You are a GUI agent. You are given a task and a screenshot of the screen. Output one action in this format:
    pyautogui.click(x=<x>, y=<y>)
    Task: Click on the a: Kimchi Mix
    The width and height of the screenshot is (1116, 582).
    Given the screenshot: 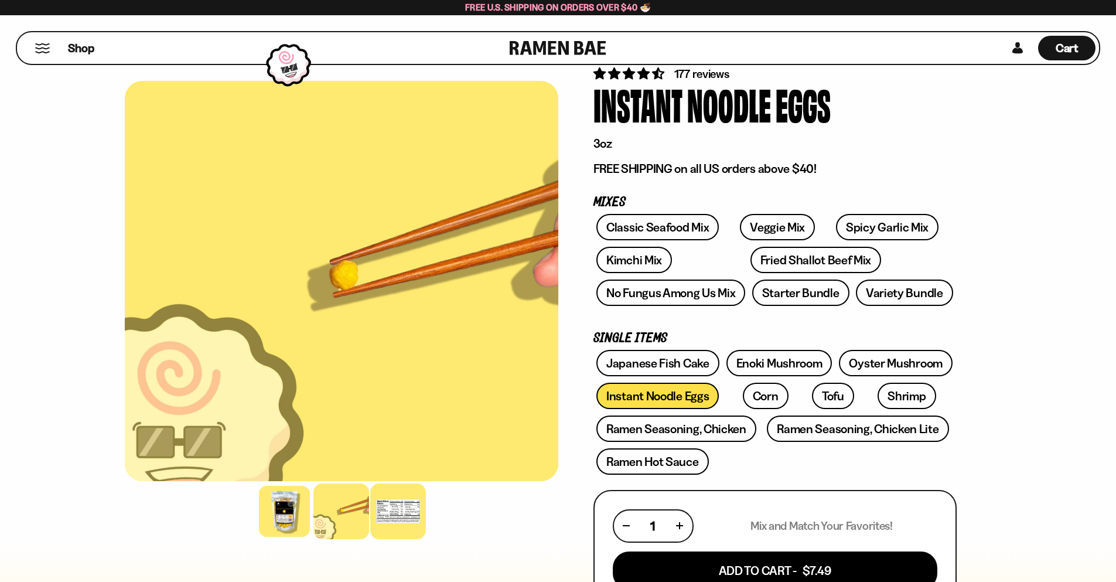 What is the action you would take?
    pyautogui.click(x=634, y=260)
    